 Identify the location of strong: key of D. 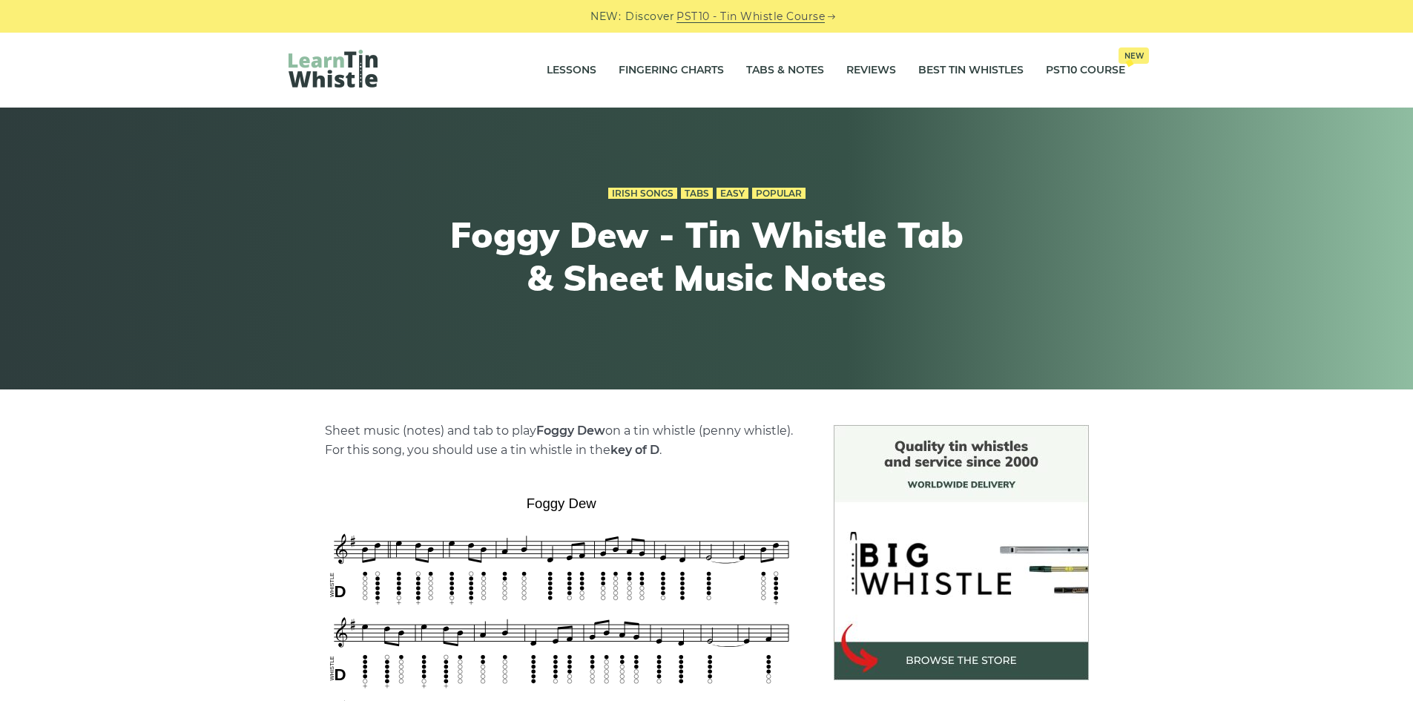
(635, 449).